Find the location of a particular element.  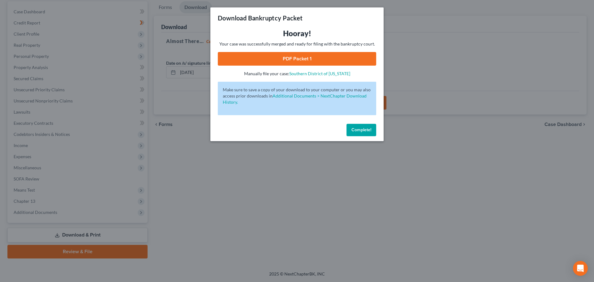

a: Additional Documents > NextChapter Download History. is located at coordinates (295, 99).